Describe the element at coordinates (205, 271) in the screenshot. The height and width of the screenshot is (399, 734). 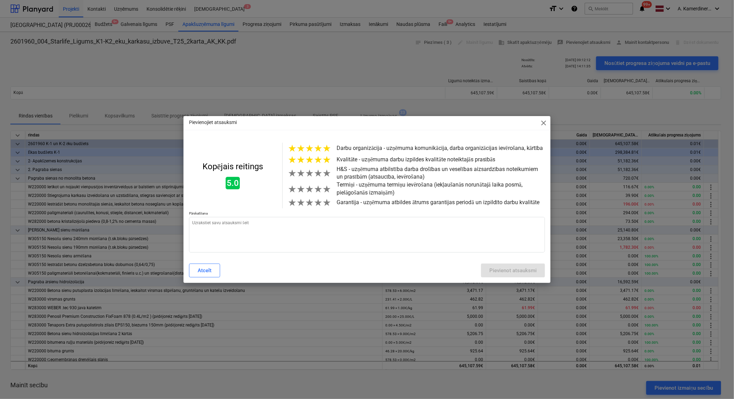
I see `div: Atcelt` at that location.